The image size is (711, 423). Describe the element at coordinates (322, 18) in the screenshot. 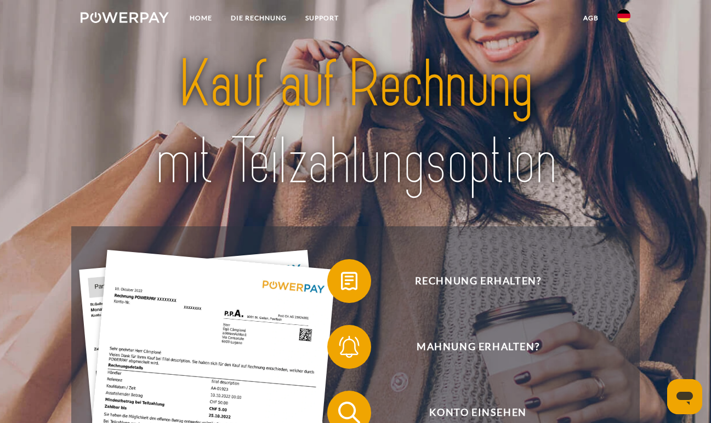

I see `a: SUPPORT` at that location.